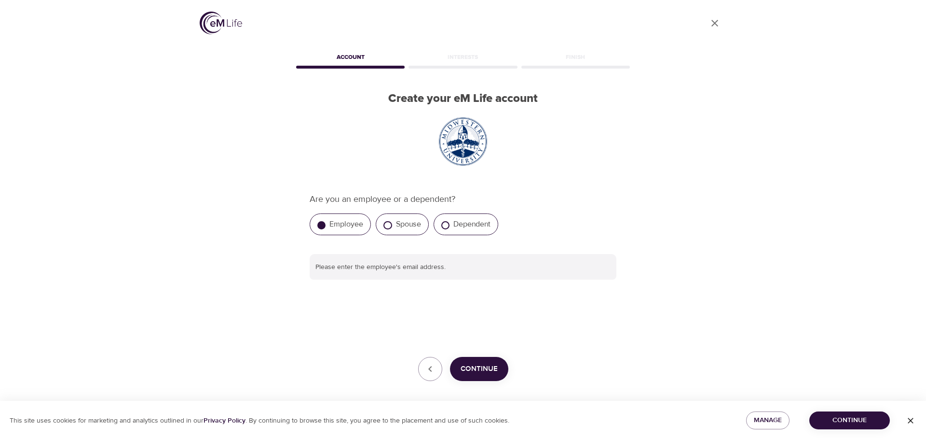 The width and height of the screenshot is (926, 440). Describe the element at coordinates (472, 224) in the screenshot. I see `label: Dependent` at that location.